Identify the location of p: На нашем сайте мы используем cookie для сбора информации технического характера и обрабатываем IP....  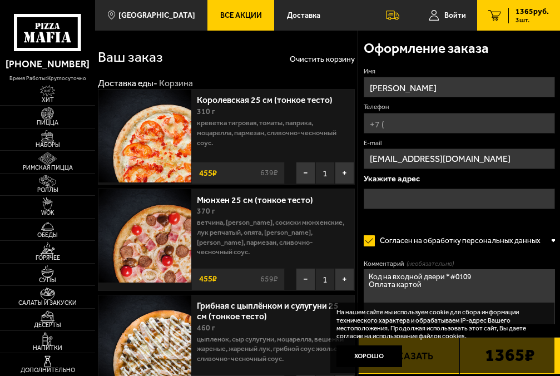
(439, 324).